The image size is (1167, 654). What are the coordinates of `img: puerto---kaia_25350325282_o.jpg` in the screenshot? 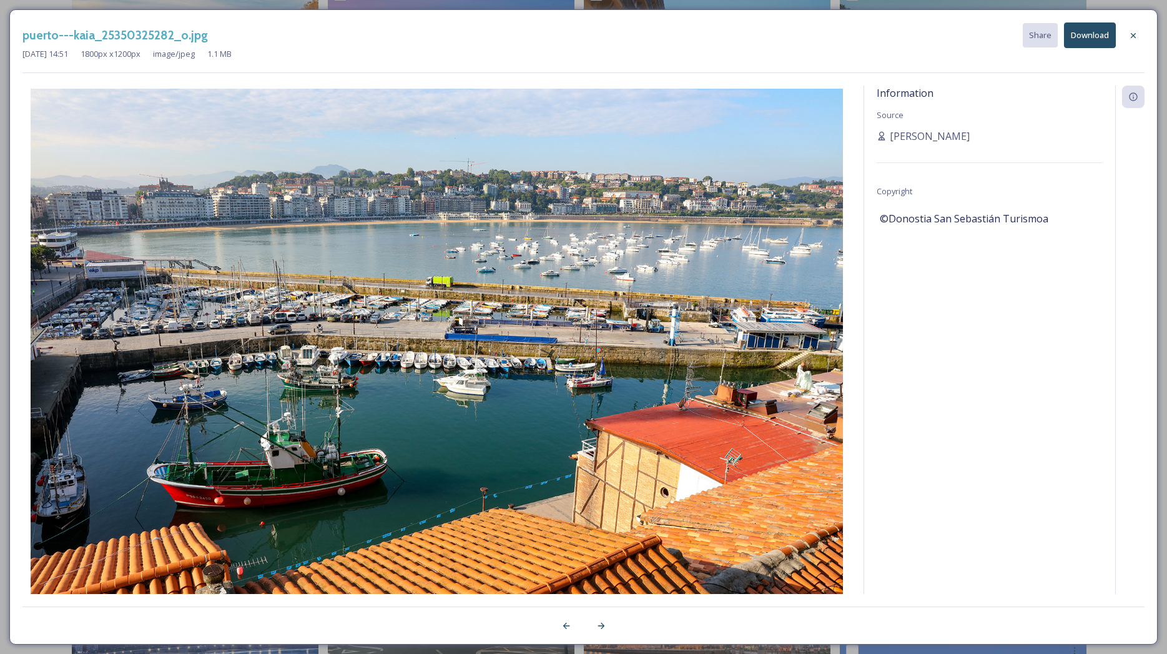 It's located at (436, 359).